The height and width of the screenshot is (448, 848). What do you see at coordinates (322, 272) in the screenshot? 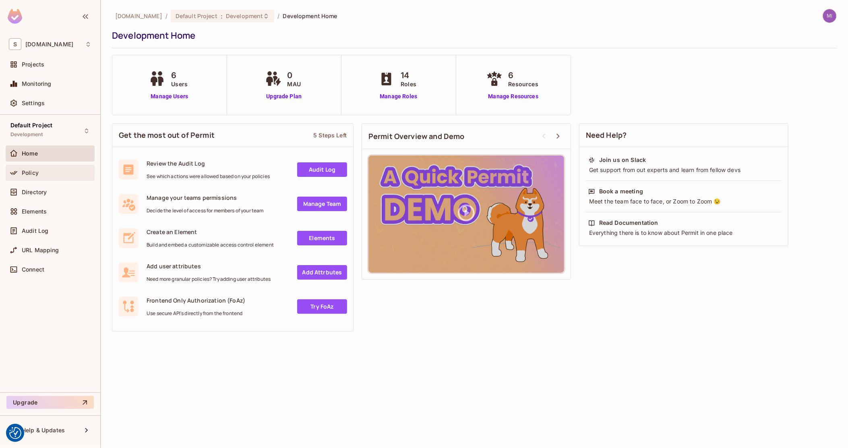
I see `a: Add Attrbutes` at bounding box center [322, 272].